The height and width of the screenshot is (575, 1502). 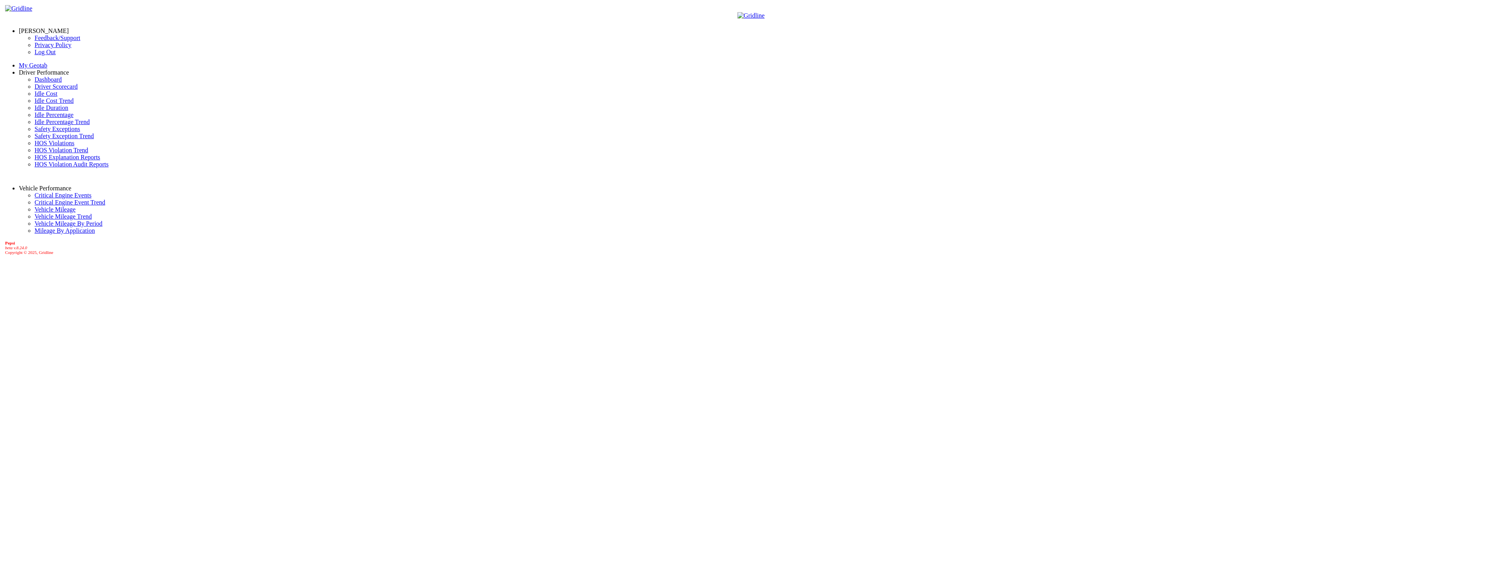 What do you see at coordinates (68, 224) in the screenshot?
I see `a: Vehicle Mileage By Period` at bounding box center [68, 224].